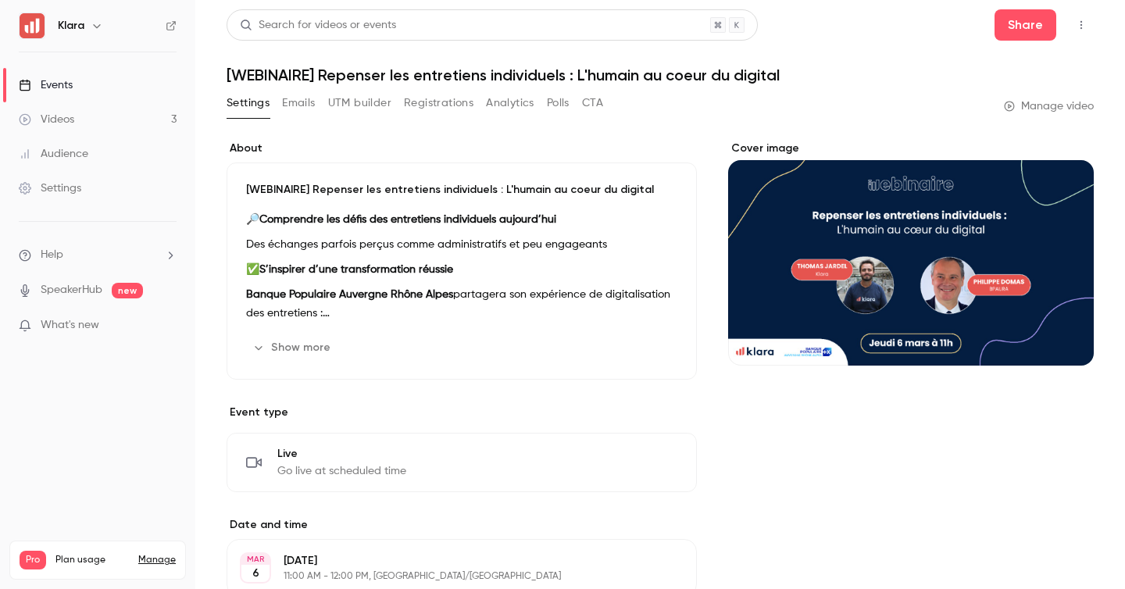 This screenshot has width=1125, height=589. What do you see at coordinates (510, 103) in the screenshot?
I see `button: Analytics` at bounding box center [510, 103].